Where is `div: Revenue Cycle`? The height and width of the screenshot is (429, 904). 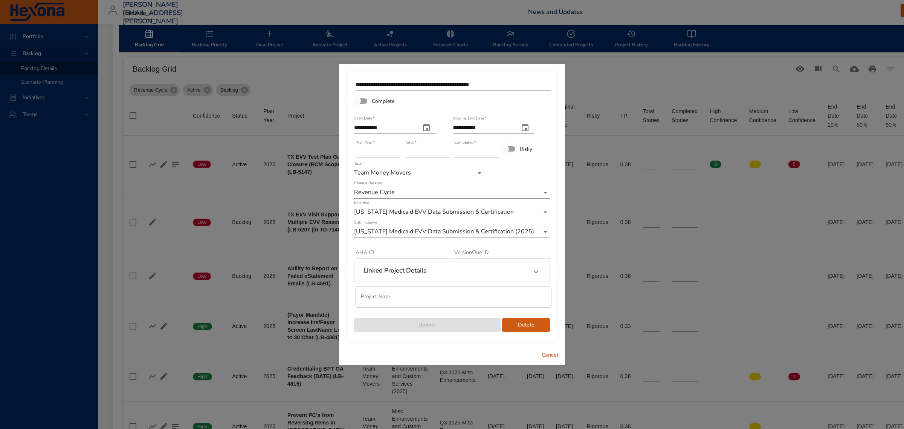 div: Revenue Cycle is located at coordinates (452, 193).